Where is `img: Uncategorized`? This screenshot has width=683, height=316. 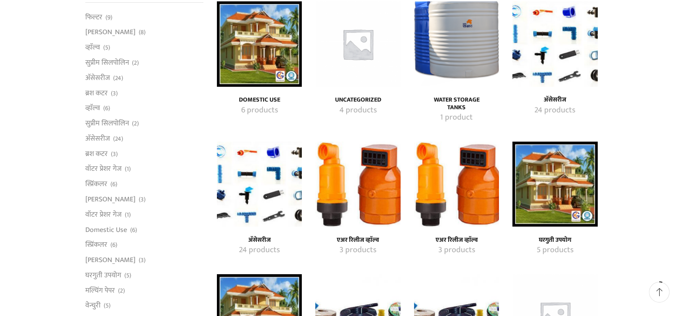 img: Uncategorized is located at coordinates (358, 44).